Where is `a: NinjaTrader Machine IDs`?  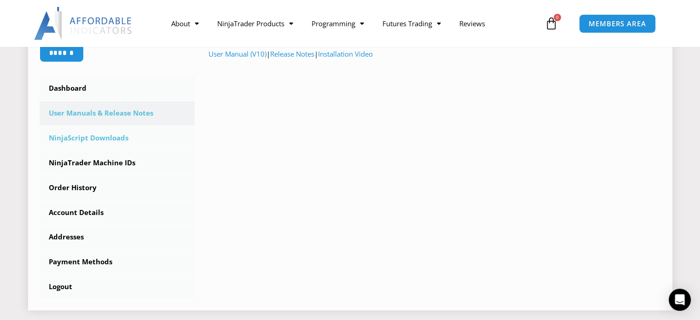 a: NinjaTrader Machine IDs is located at coordinates (117, 163).